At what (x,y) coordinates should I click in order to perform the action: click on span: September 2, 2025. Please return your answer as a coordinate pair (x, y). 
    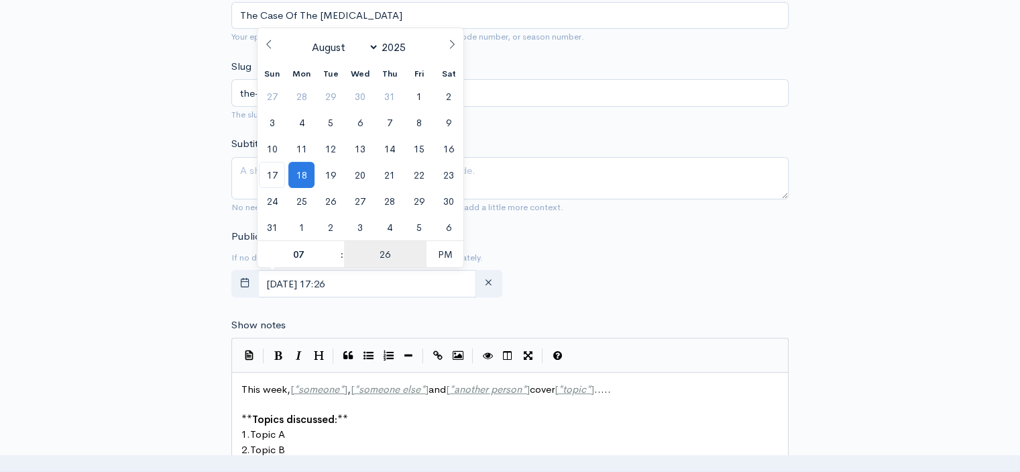
    Looking at the image, I should click on (331, 227).